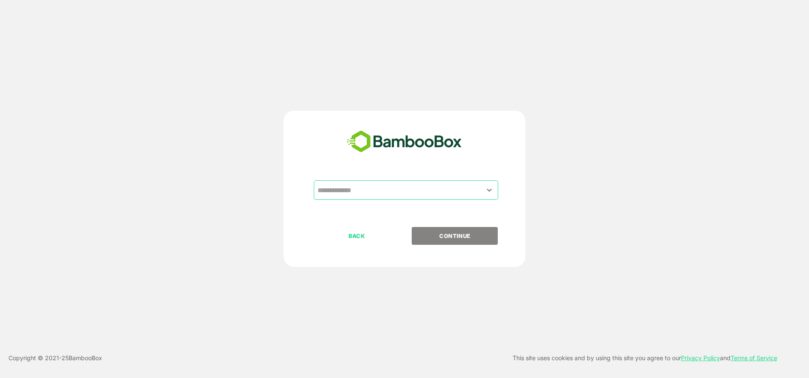  I want to click on p: This site uses cookies and by using this site you agree to our and, so click(645, 358).